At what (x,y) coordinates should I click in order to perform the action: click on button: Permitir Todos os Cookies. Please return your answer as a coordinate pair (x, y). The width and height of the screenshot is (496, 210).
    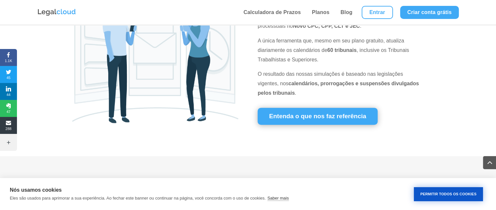
    Looking at the image, I should click on (448, 194).